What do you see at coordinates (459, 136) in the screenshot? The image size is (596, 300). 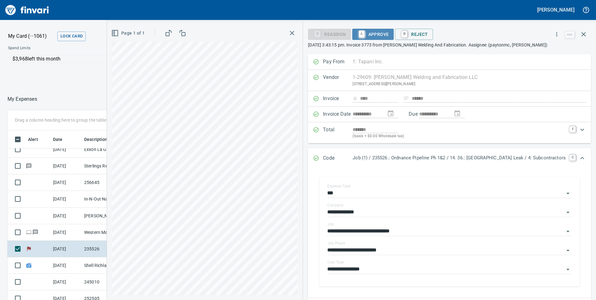 I see `p: (basis + $0.00 Wholesale tax)` at bounding box center [459, 136].